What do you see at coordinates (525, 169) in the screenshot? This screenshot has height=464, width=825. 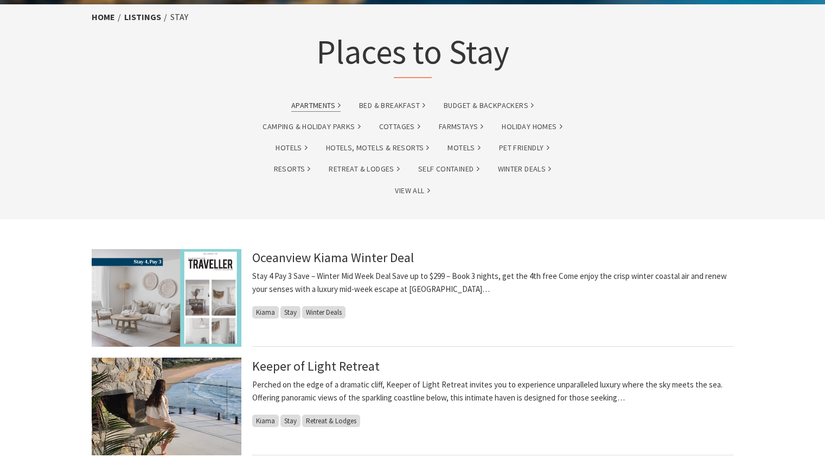 I see `a: Winter Deals` at bounding box center [525, 169].